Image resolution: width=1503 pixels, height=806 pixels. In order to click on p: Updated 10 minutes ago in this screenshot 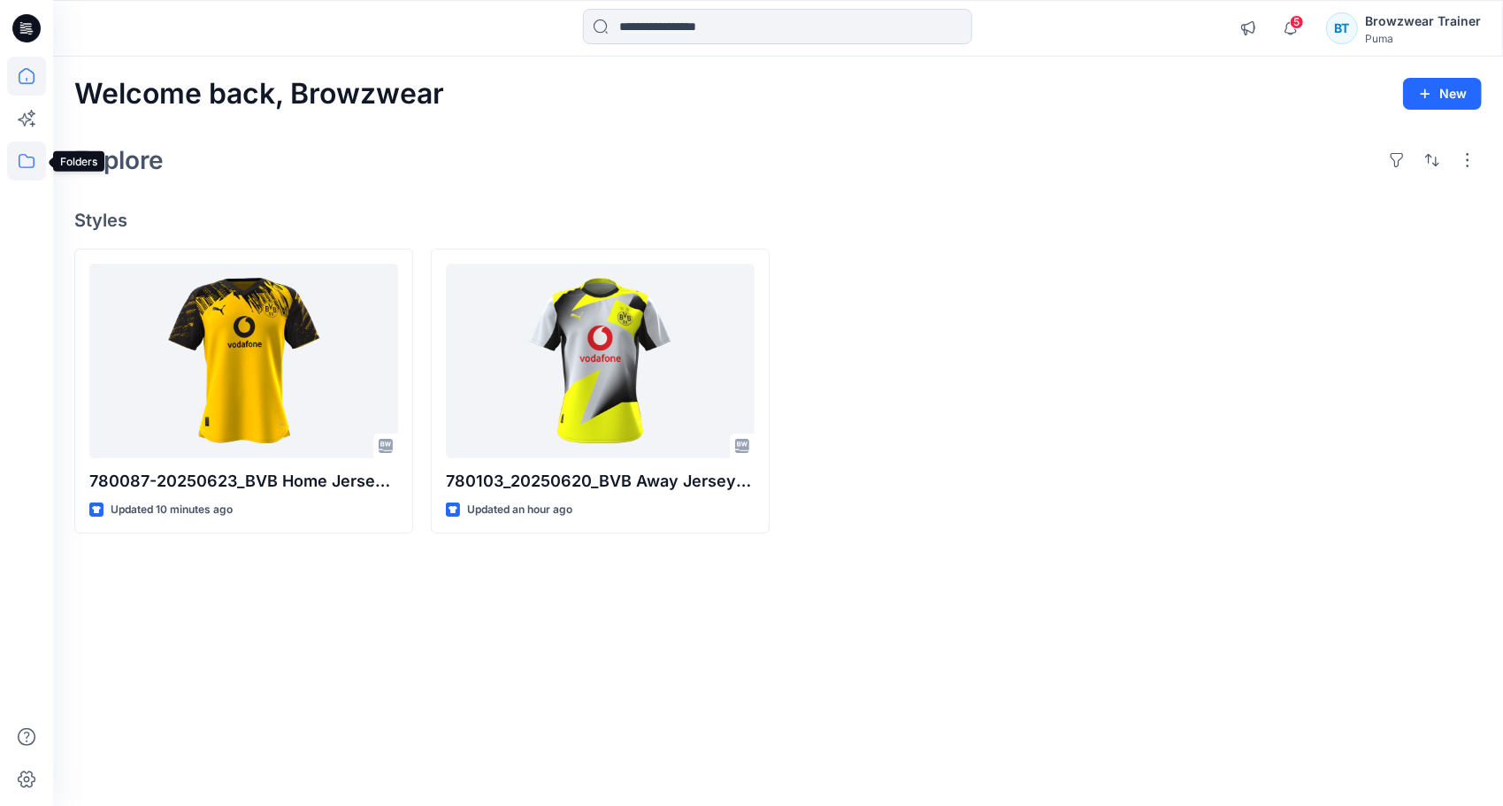, I will do `click(172, 510)`.